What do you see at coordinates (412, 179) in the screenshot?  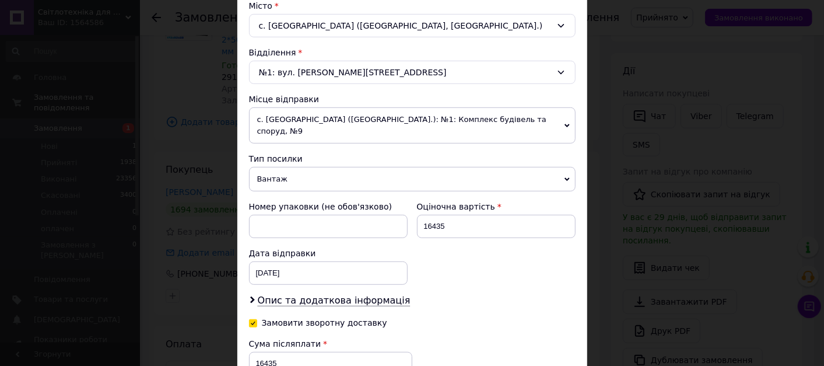 I see `span: Вантаж` at bounding box center [412, 179].